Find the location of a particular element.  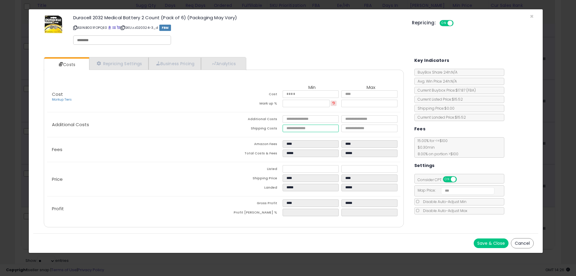

td: Shipping Price is located at coordinates (253, 179).